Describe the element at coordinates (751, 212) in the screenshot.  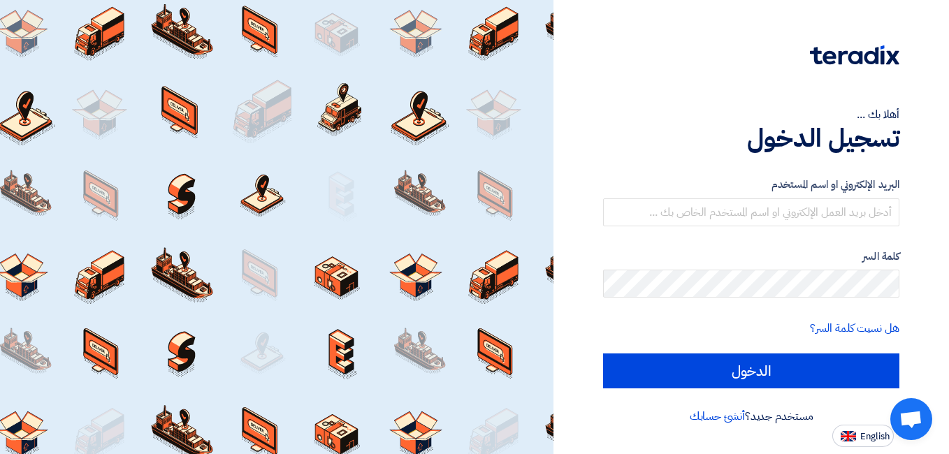
I see `input: أدخل بريد العمل الإلكتروني او اسم المستخدم الخاص بك ...` at that location.